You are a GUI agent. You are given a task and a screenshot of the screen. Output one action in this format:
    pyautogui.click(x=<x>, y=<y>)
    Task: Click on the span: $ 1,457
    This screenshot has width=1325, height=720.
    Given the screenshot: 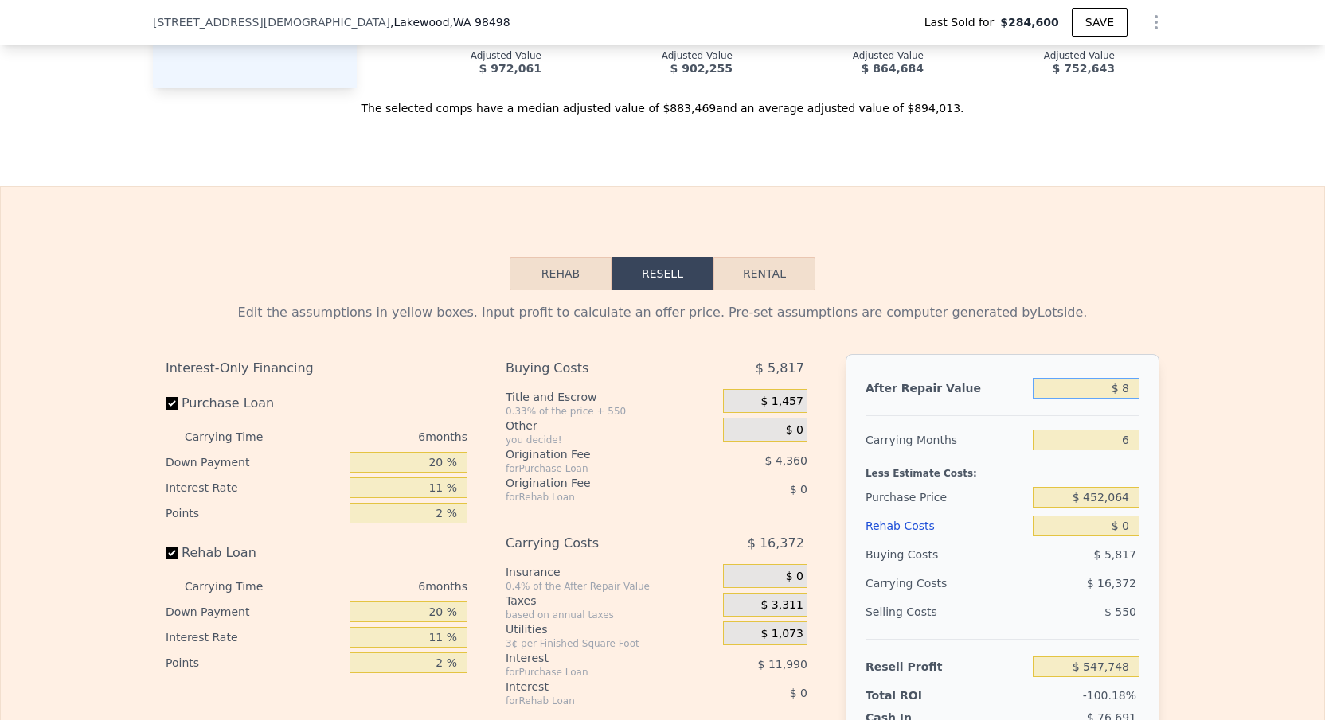 What is the action you would take?
    pyautogui.click(x=781, y=402)
    